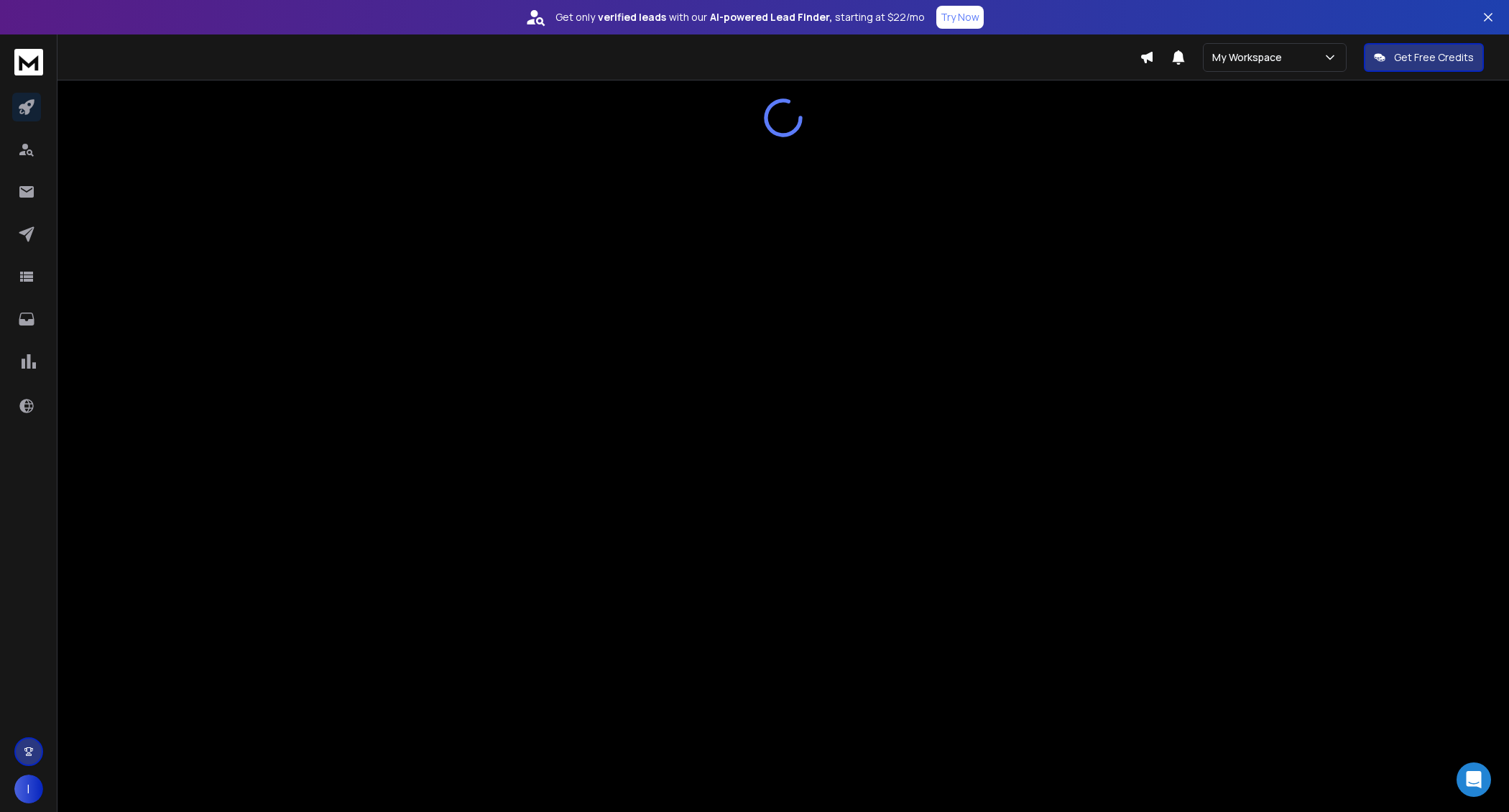  Describe the element at coordinates (632, 17) in the screenshot. I see `strong: verified leads` at that location.